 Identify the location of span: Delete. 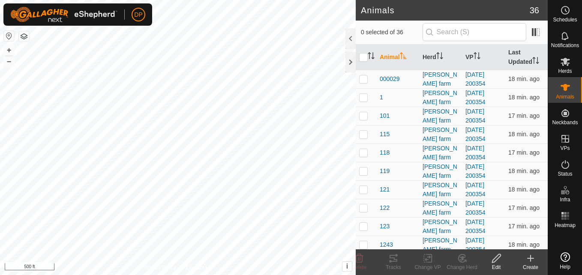
(359, 267).